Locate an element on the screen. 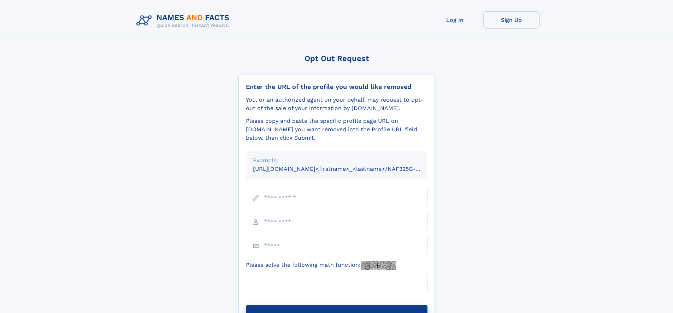  div: Opt Out Request is located at coordinates (337, 58).